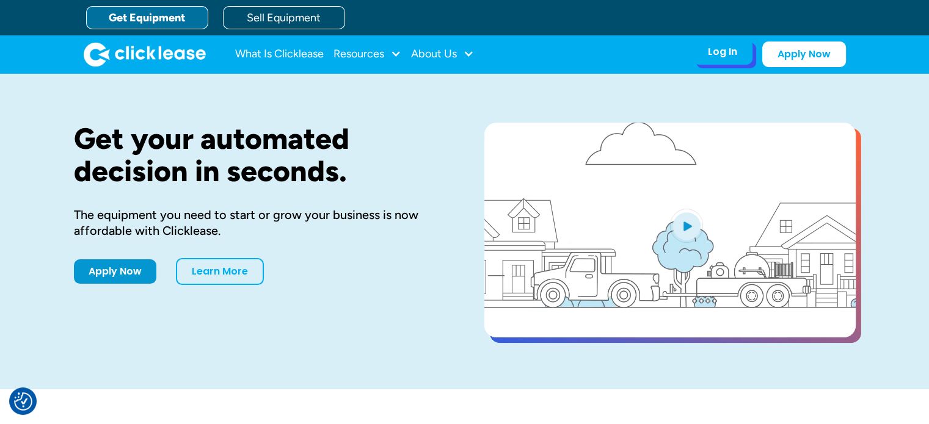  What do you see at coordinates (686, 226) in the screenshot?
I see `img: Blue play button logo on a light blue circular background` at bounding box center [686, 226].